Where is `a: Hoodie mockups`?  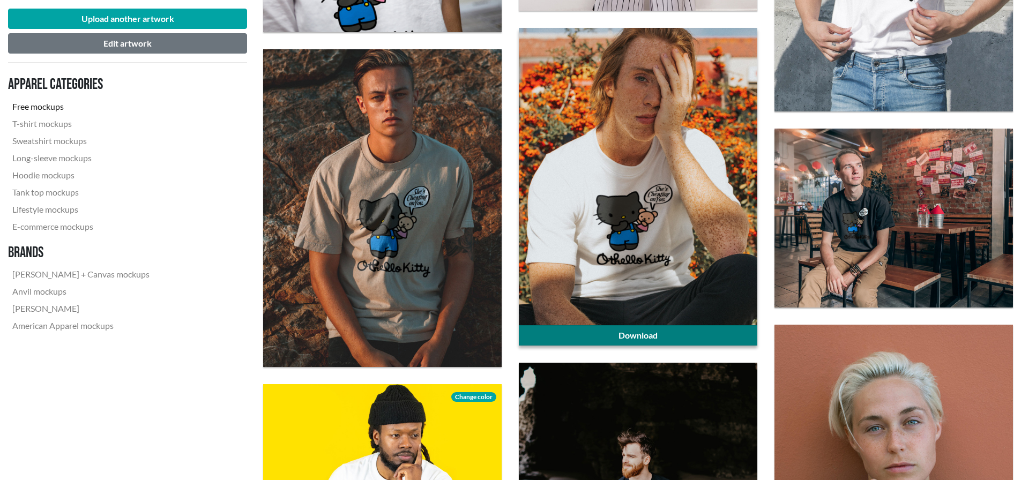
a: Hoodie mockups is located at coordinates (81, 175).